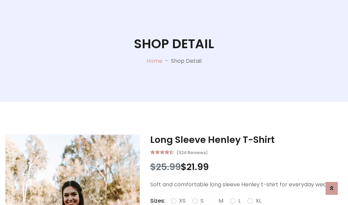 The height and width of the screenshot is (205, 348). What do you see at coordinates (239, 201) in the screenshot?
I see `label: L` at bounding box center [239, 201].